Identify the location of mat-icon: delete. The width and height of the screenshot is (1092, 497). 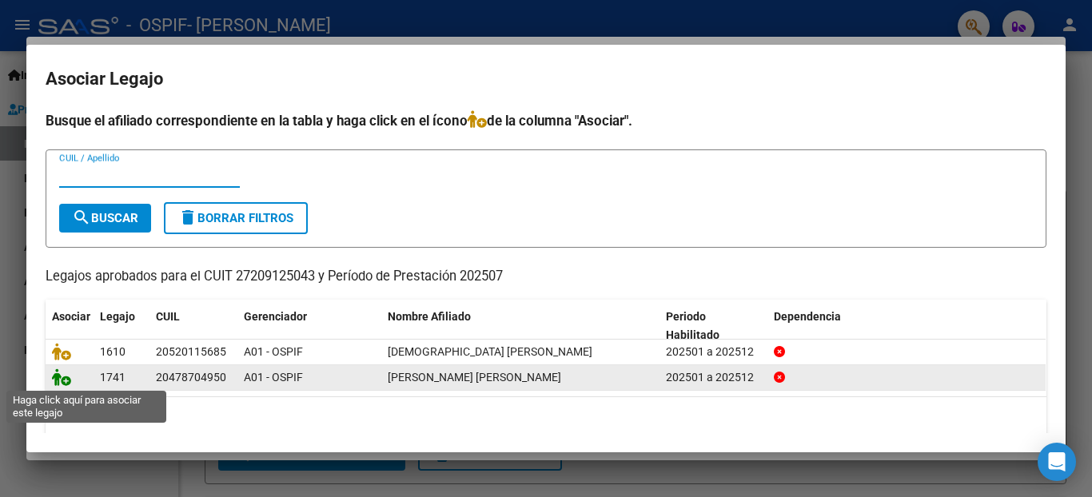
(188, 217).